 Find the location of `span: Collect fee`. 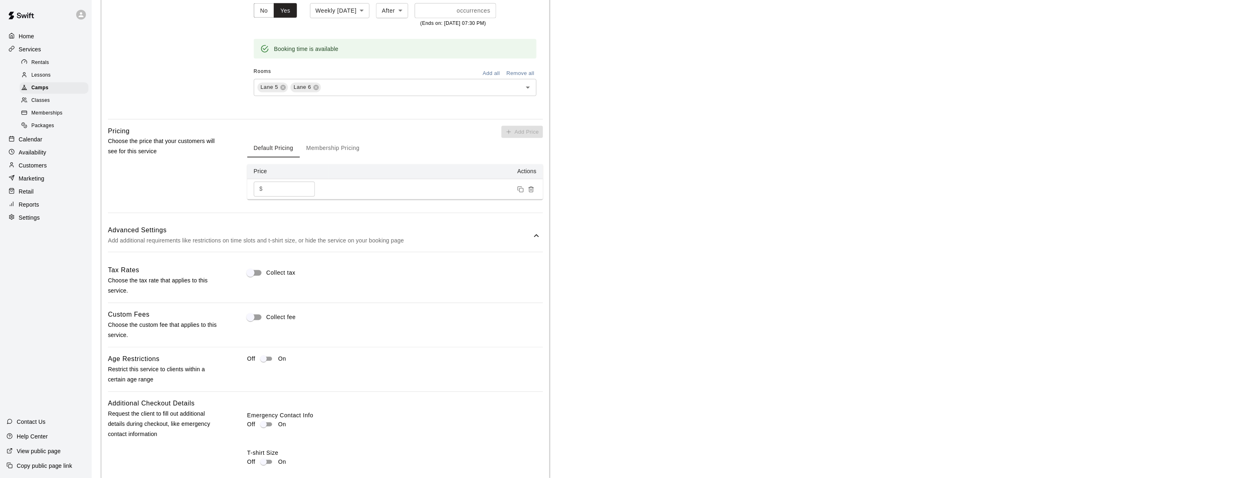

span: Collect fee is located at coordinates (281, 317).